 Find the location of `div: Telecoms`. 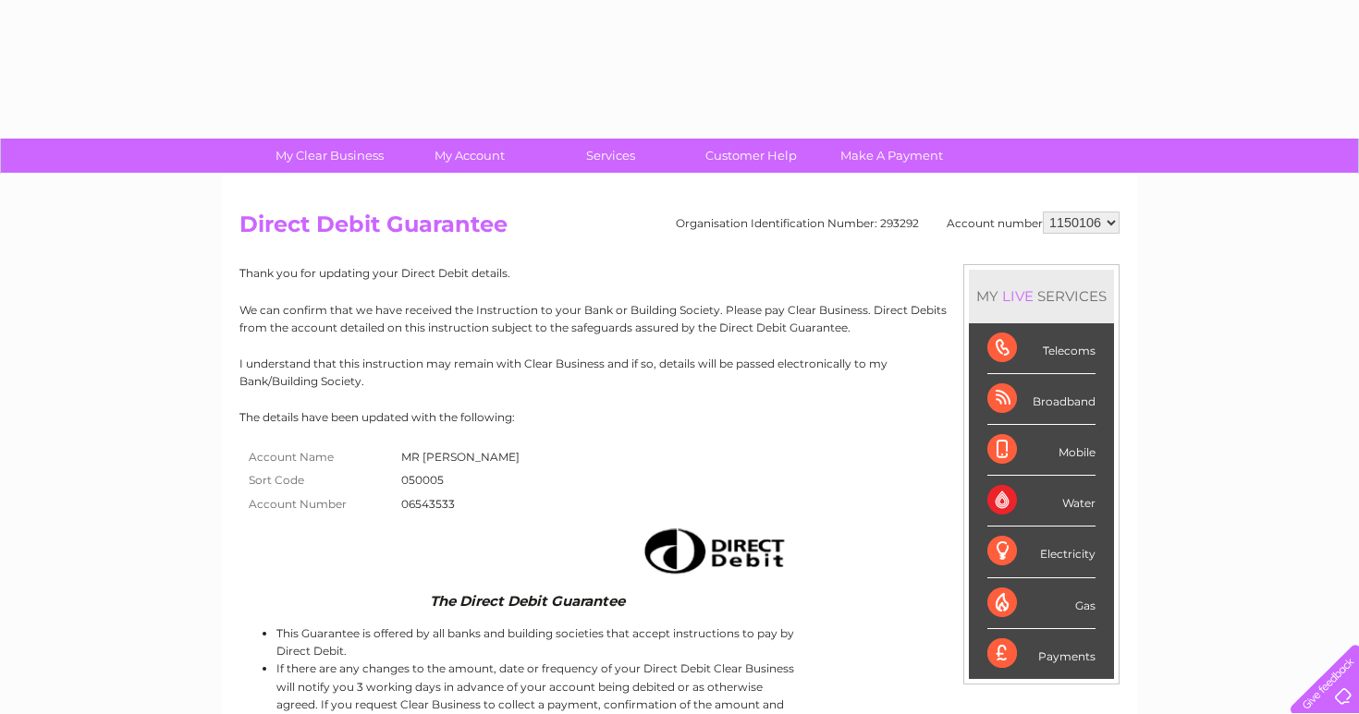

div: Telecoms is located at coordinates (1041, 348).